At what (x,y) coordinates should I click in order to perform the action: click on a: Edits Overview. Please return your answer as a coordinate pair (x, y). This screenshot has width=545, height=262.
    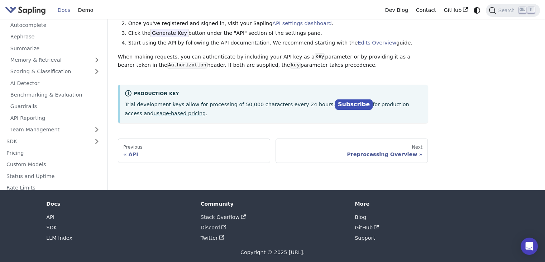
    Looking at the image, I should click on (377, 43).